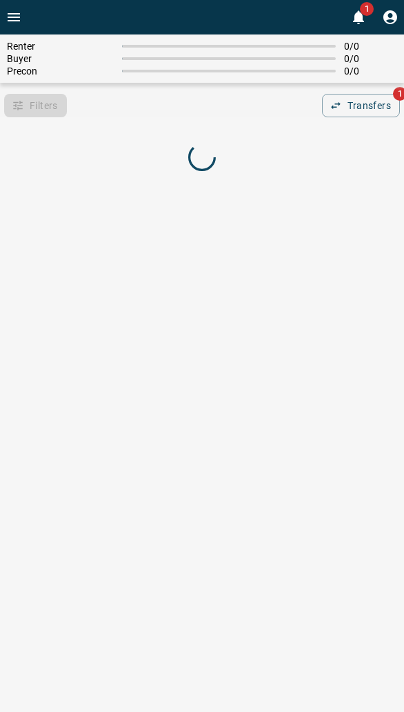  What do you see at coordinates (60, 71) in the screenshot?
I see `span: Precon` at bounding box center [60, 71].